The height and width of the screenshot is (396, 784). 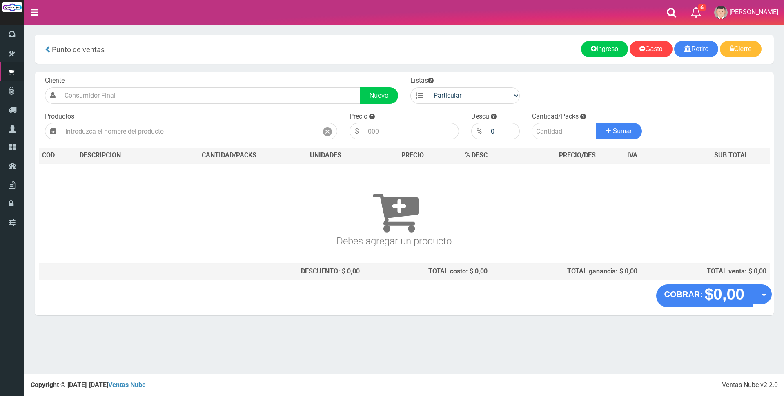 What do you see at coordinates (427, 271) in the screenshot?
I see `div: TOTAL costo: $ 0,00` at bounding box center [427, 271].